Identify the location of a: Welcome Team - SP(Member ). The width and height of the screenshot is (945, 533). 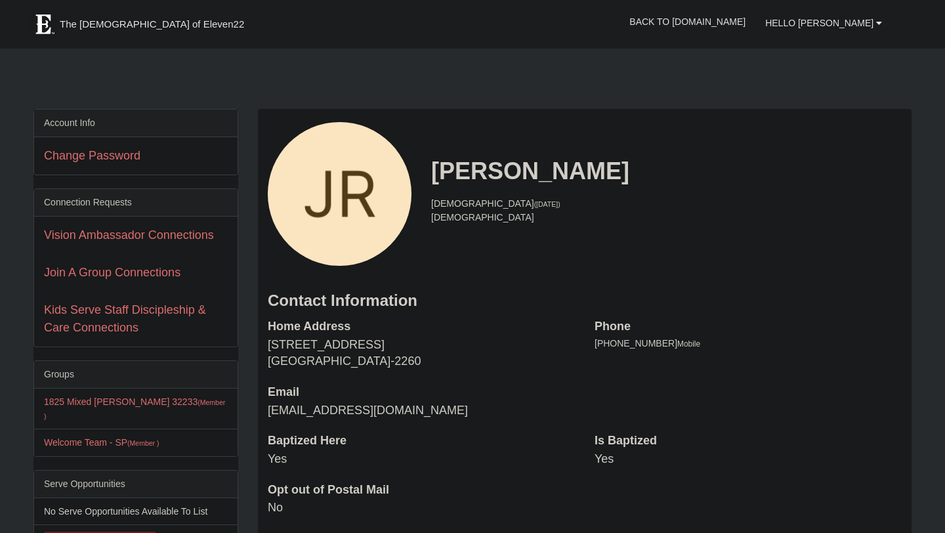
(102, 442).